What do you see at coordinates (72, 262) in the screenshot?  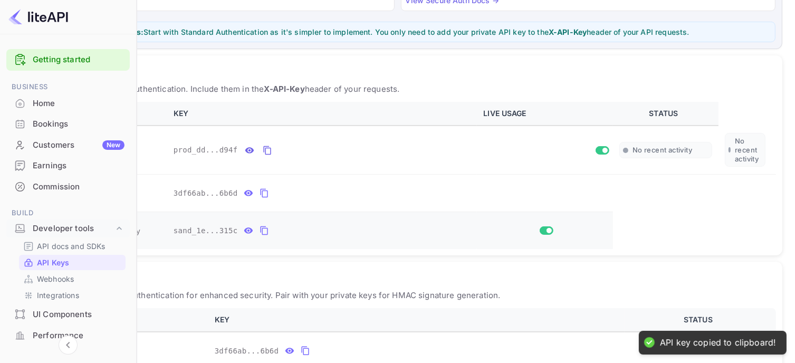 I see `div: API Keys` at bounding box center [72, 262].